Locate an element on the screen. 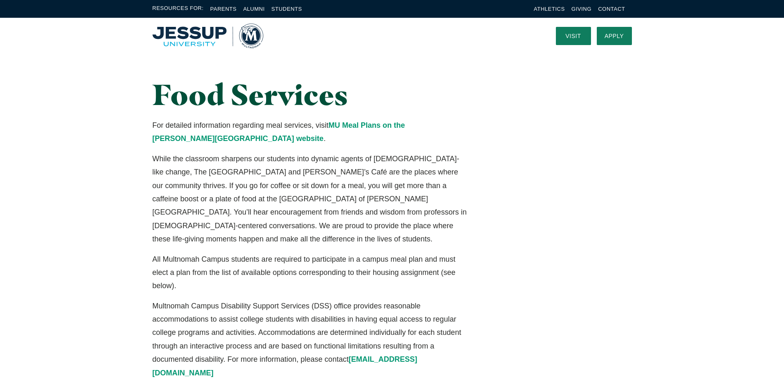  a: Apply is located at coordinates (614, 36).